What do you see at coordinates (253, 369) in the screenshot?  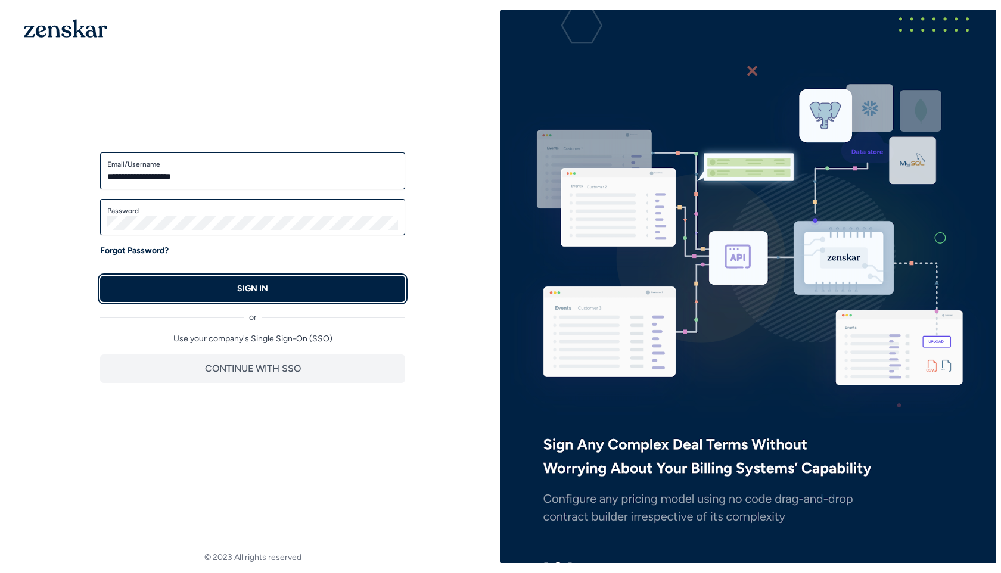 I see `button: CONTINUE WITH SSO` at bounding box center [253, 369].